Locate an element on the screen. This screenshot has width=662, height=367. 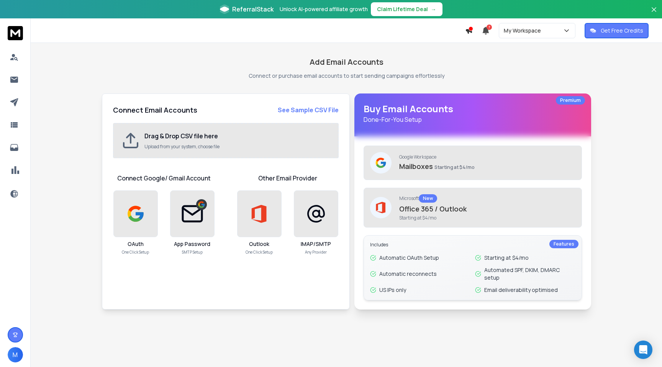
h3: App Password is located at coordinates (192, 244).